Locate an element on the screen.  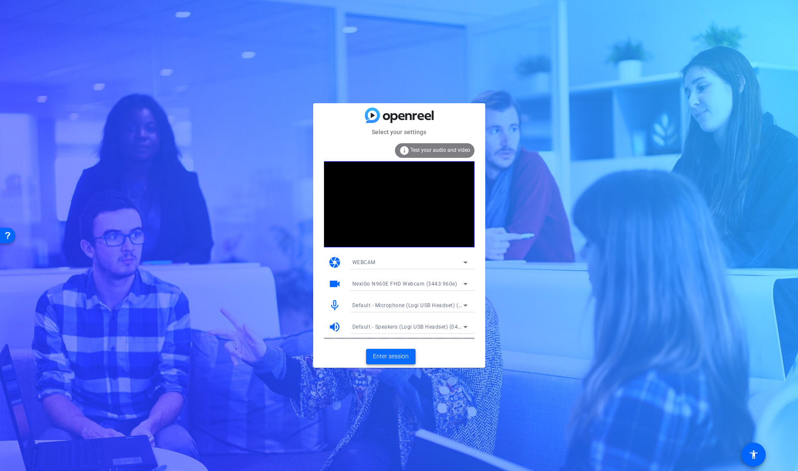
span: Default - Microphone (Logi USB Headset) (046d:0a65) is located at coordinates (420, 305).